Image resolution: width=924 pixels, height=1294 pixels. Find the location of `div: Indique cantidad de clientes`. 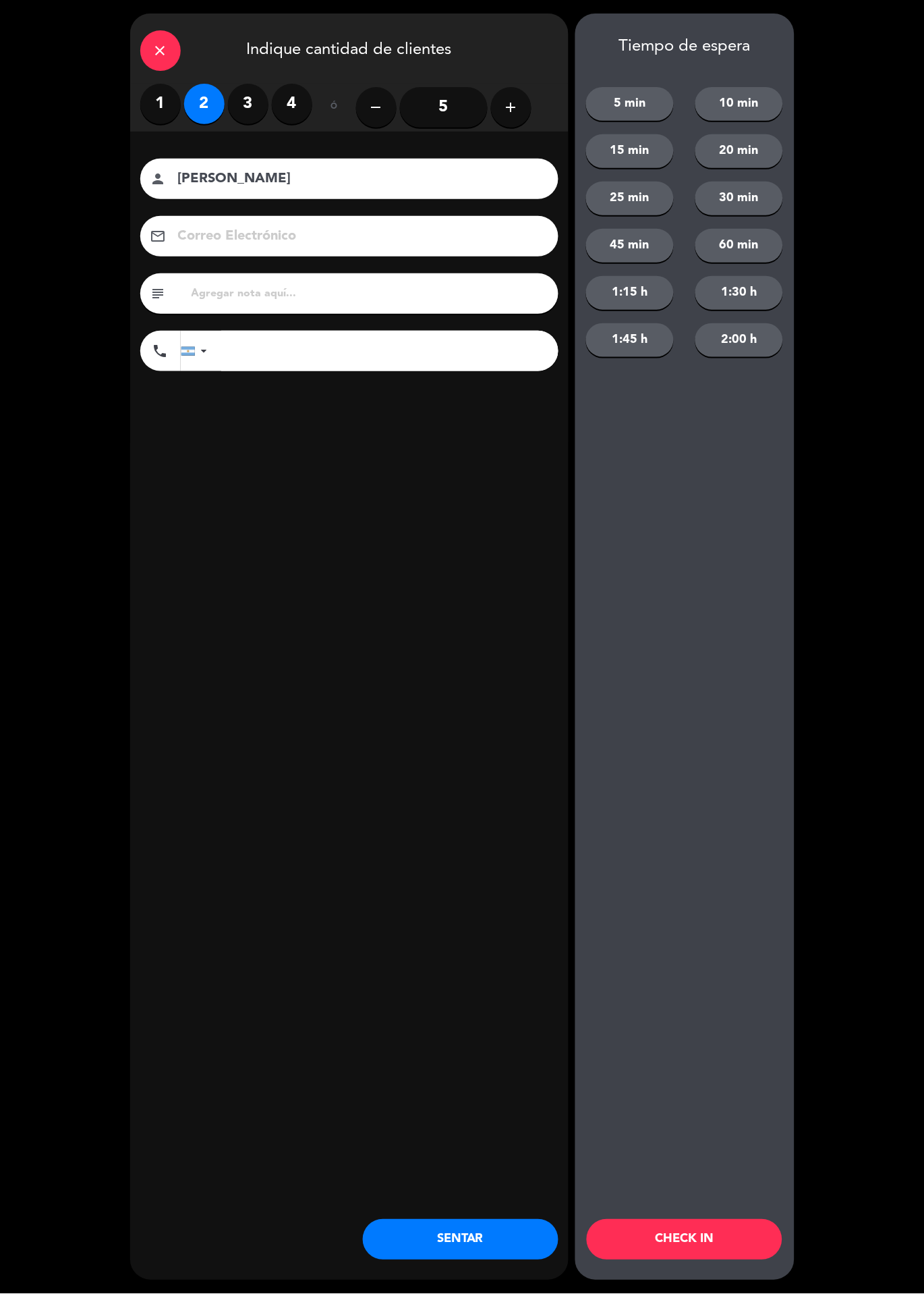

div: Indique cantidad de clientes is located at coordinates (349, 49).